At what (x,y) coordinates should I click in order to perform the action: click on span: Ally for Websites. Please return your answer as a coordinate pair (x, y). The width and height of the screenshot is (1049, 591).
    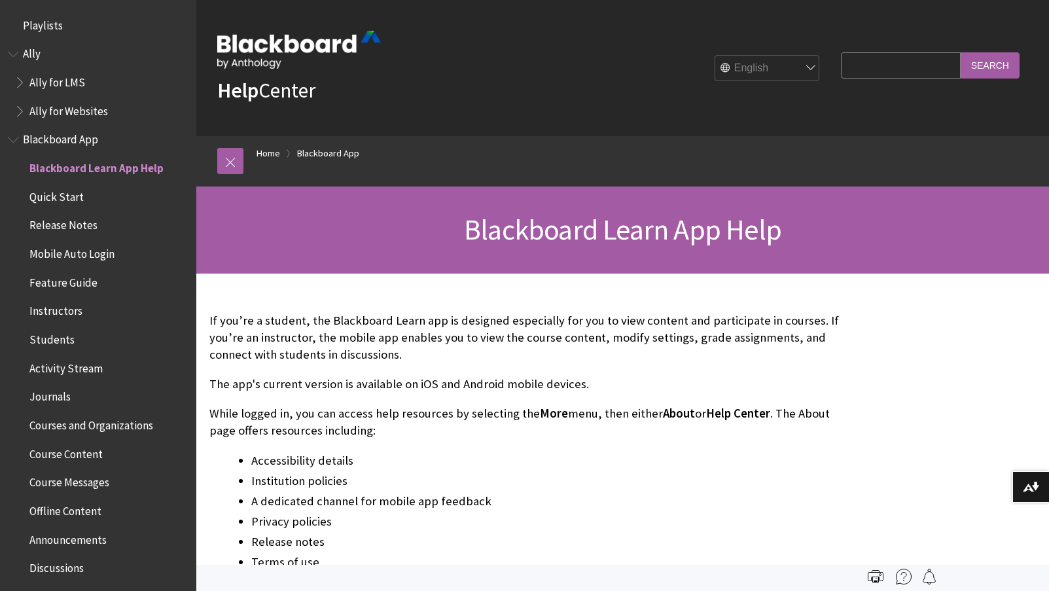
    Looking at the image, I should click on (69, 109).